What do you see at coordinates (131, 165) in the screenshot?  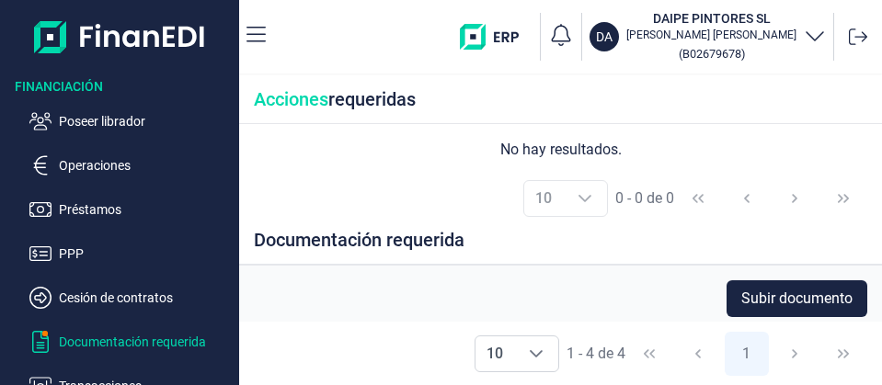 I see `button: Operaciones` at bounding box center [131, 165].